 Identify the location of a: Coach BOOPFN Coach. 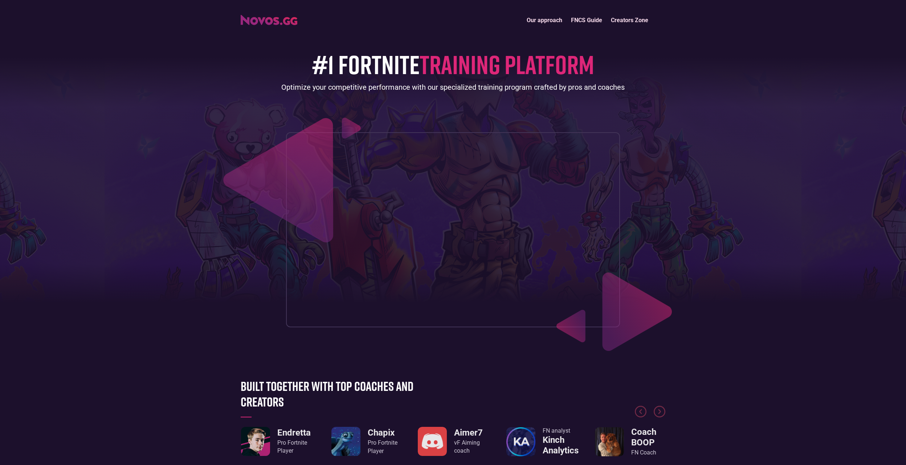
(630, 441).